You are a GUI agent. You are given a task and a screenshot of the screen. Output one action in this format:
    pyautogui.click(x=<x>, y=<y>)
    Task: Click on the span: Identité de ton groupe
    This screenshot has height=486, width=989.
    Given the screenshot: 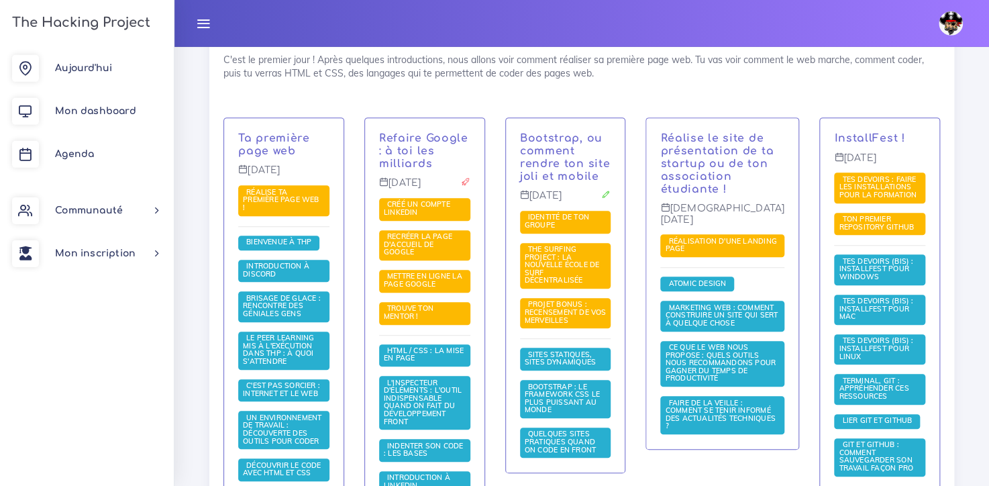 What is the action you would take?
    pyautogui.click(x=557, y=221)
    